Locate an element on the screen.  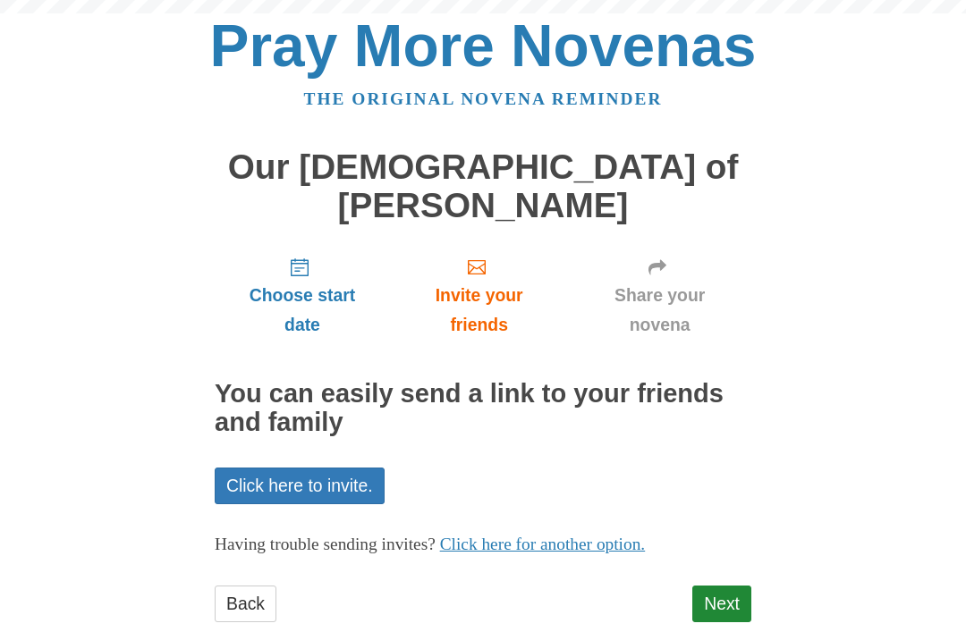
a: The original novena reminder is located at coordinates (483, 98).